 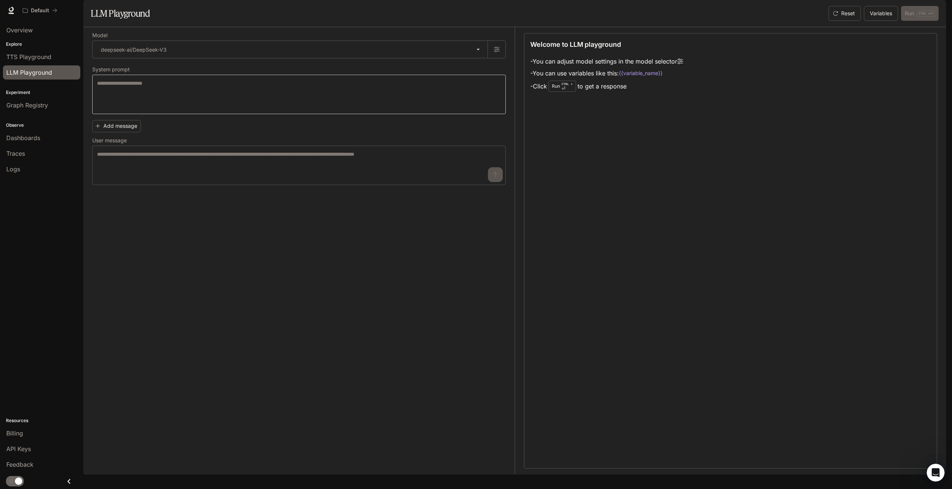 What do you see at coordinates (120, 13) in the screenshot?
I see `h1: LLM Playground` at bounding box center [120, 13].